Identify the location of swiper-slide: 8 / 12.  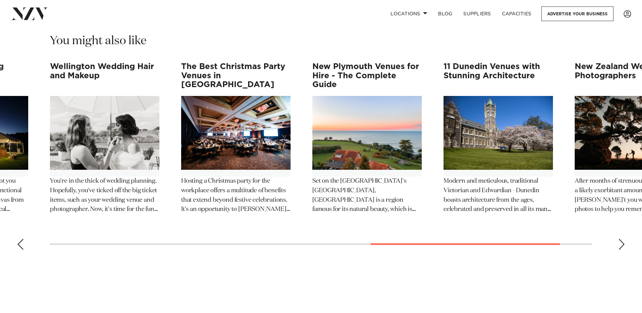
(105, 142).